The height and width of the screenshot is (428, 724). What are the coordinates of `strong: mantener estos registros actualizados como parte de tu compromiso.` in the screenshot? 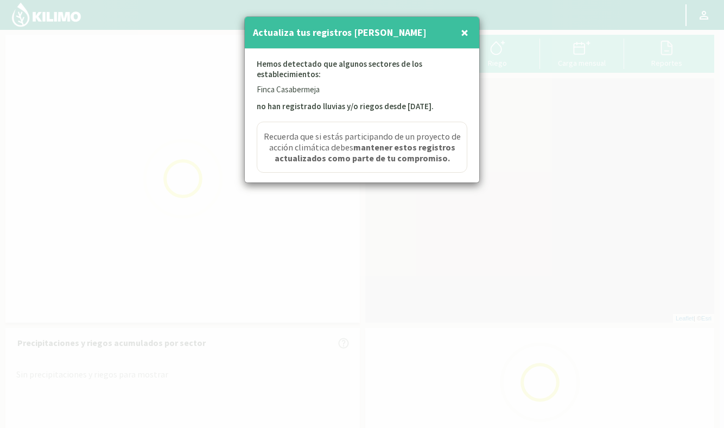 It's located at (365, 152).